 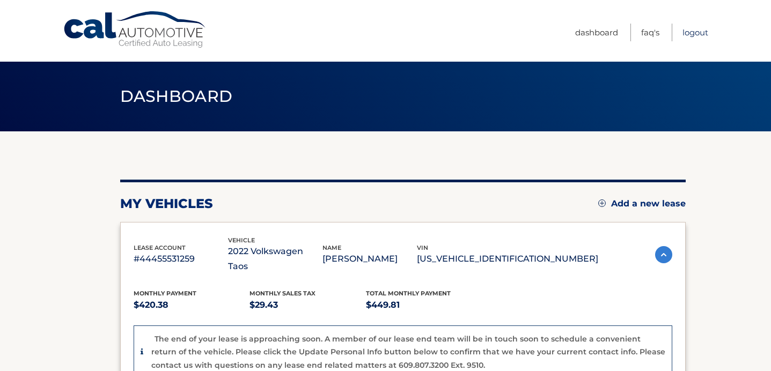 What do you see at coordinates (408, 352) in the screenshot?
I see `p: The end of your lease is approaching soon. A member of our lease end team will be in touch soon t...` at bounding box center [408, 352].